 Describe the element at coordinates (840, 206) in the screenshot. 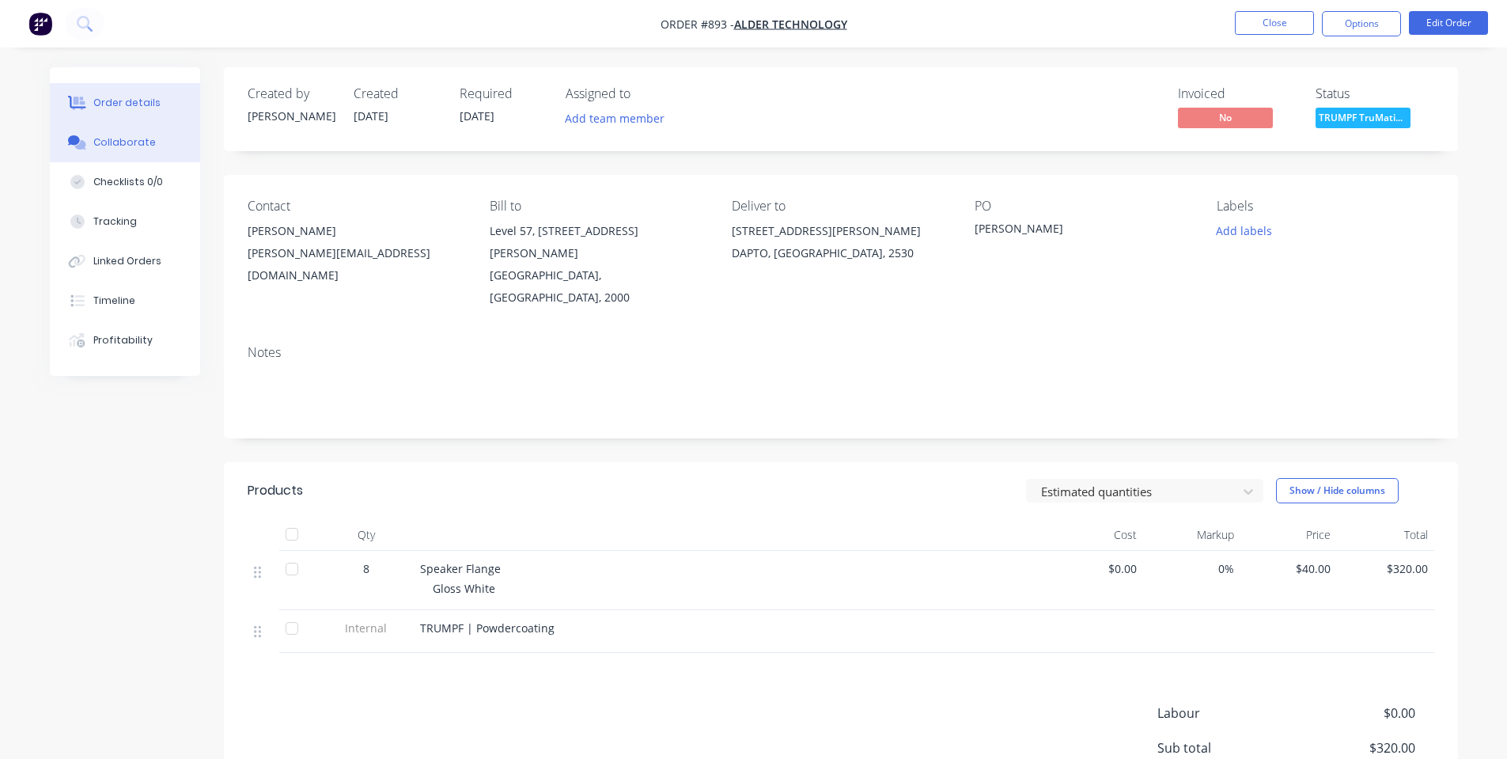

I see `div: Deliver to` at that location.